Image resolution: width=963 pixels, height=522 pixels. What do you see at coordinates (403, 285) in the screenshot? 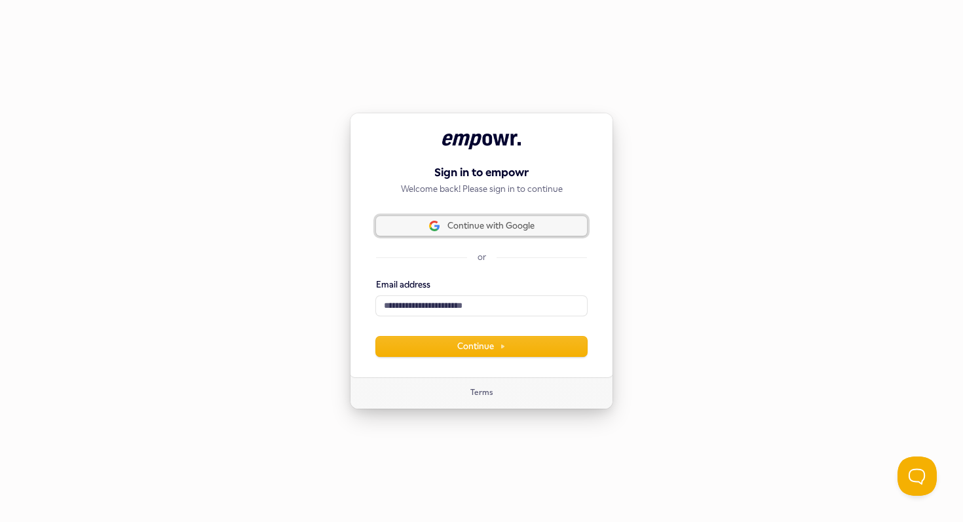
I see `label: Email address` at bounding box center [403, 285].